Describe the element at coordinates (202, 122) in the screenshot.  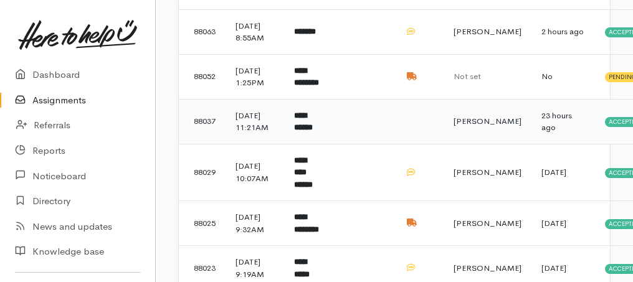
I see `td: 88037` at that location.